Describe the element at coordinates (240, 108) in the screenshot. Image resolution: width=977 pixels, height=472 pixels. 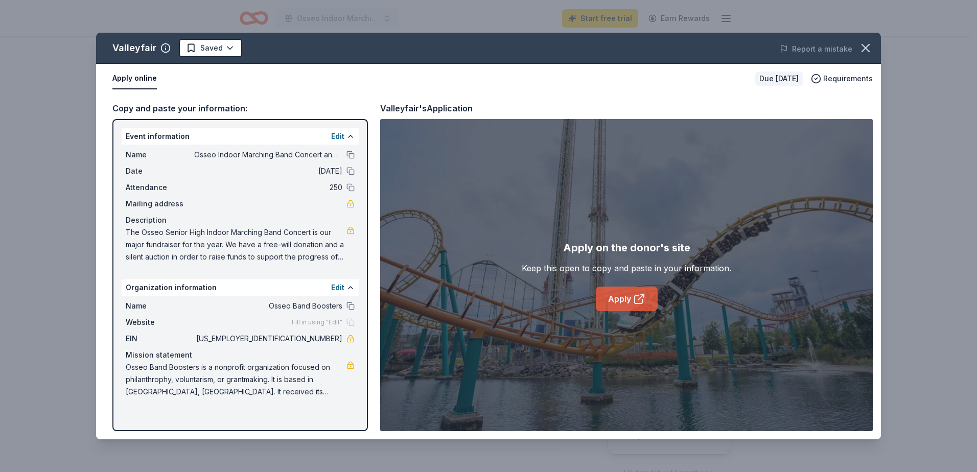
I see `div: Copy and paste your information:` at that location.